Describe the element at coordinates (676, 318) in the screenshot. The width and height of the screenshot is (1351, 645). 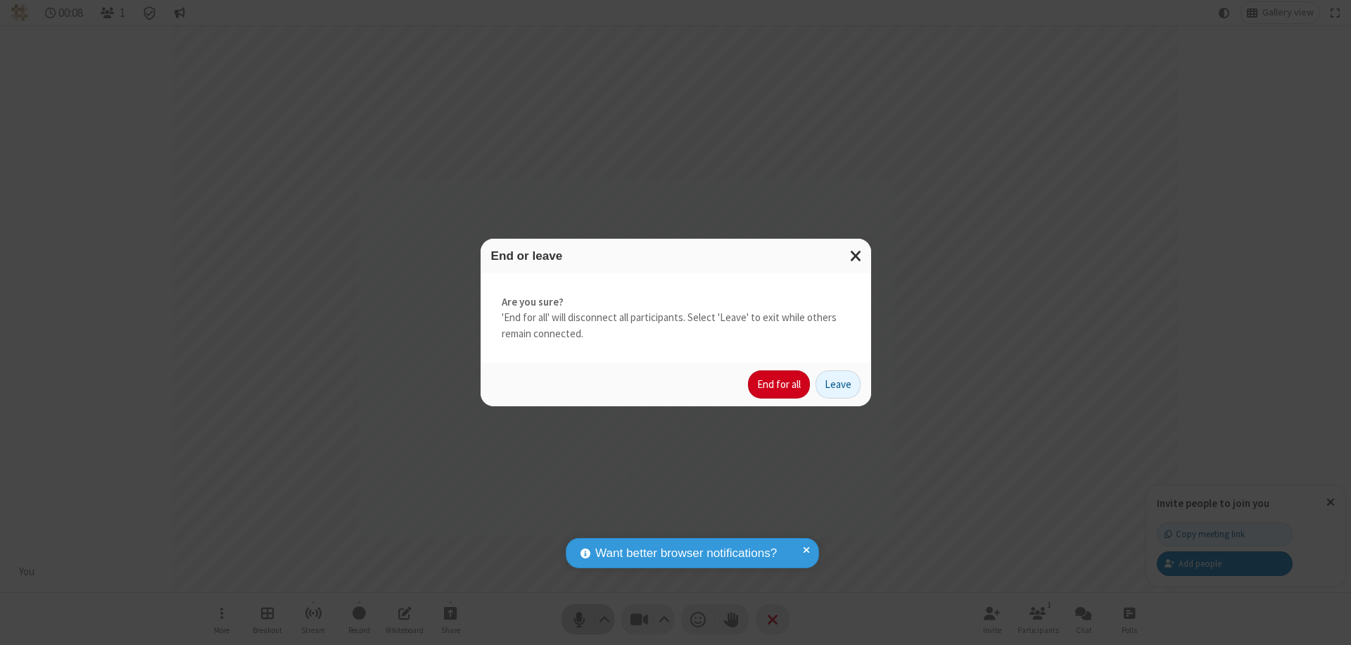
I see `div: 'End for all' will disconnect all participants. Select 'Leave' to exit while others remain connec...` at that location.